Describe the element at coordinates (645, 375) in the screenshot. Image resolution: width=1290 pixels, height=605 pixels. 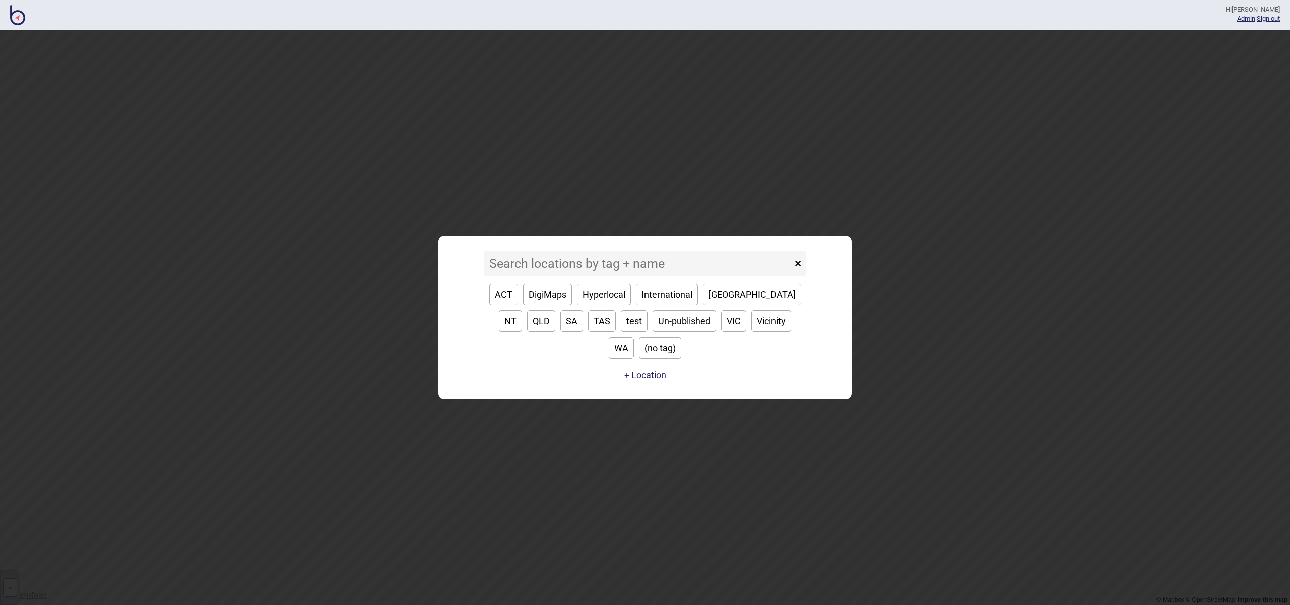
I see `button: + Location` at that location.